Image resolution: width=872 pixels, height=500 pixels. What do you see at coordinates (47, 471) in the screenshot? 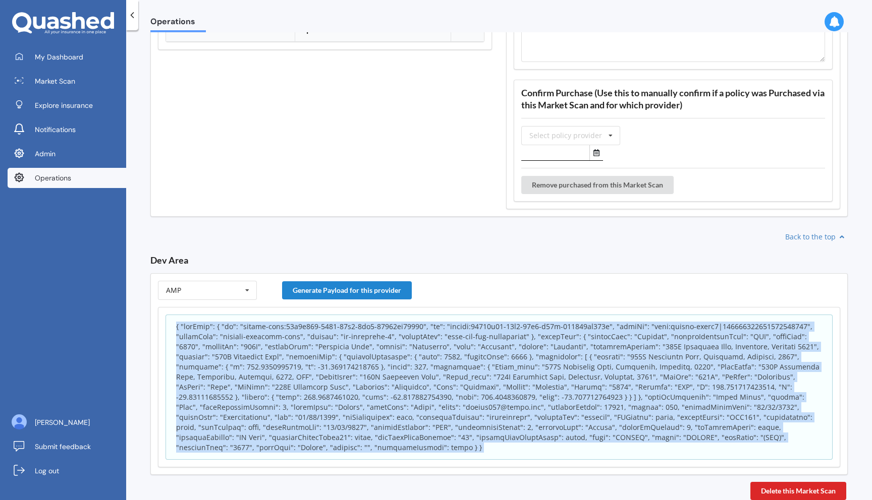
I see `span: Log out` at bounding box center [47, 471].